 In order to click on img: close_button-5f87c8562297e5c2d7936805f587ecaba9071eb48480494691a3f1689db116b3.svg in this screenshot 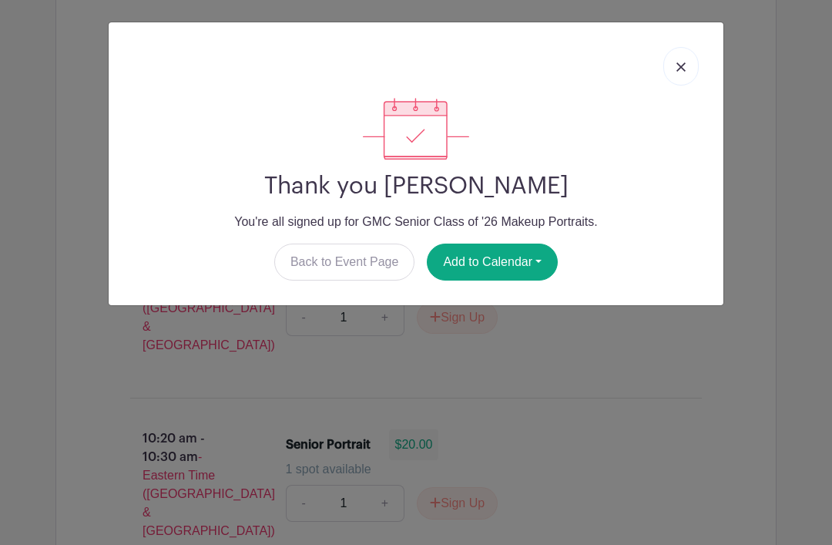, I will do `click(681, 67)`.